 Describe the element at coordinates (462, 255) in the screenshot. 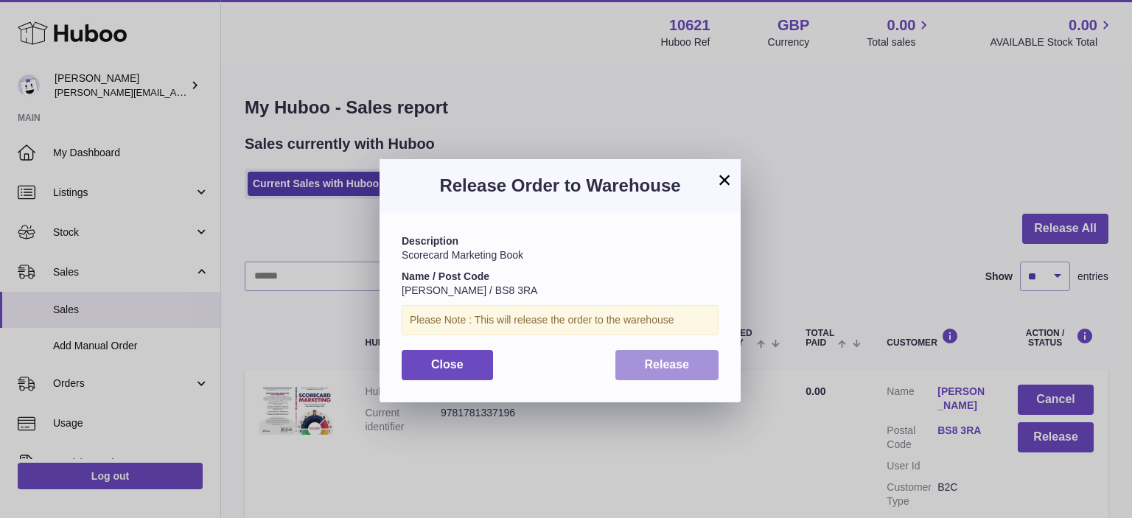

I see `span: Scorecard Marketing Book` at that location.